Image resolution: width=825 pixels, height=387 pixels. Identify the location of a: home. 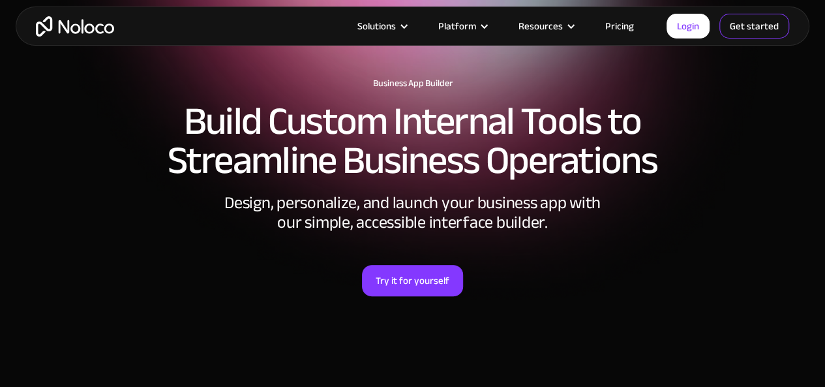
(75, 26).